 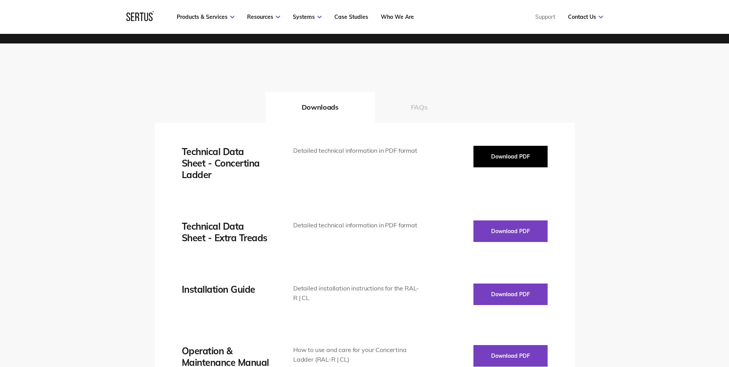 I want to click on div: Detailed installation instructions for the RAL-R | CL, so click(x=357, y=293).